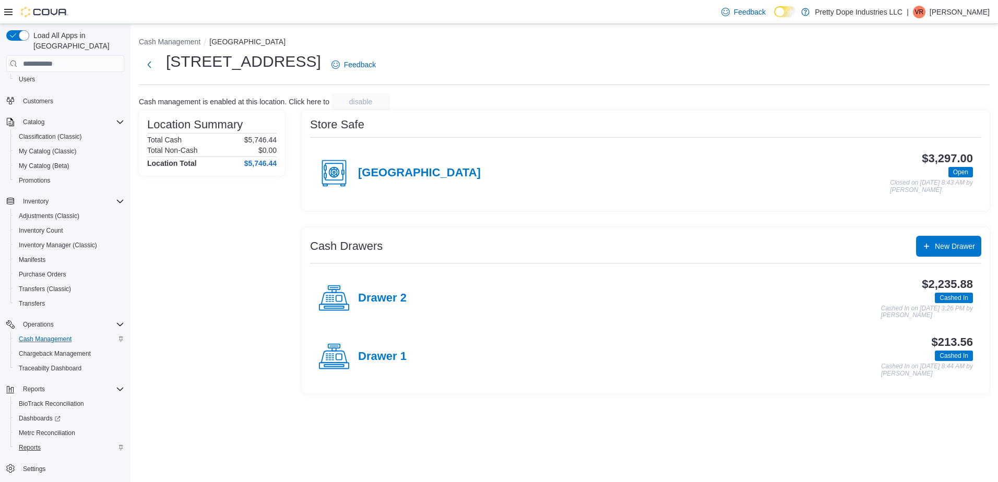 The width and height of the screenshot is (998, 482). Describe the element at coordinates (69, 181) in the screenshot. I see `span: Promotions` at that location.